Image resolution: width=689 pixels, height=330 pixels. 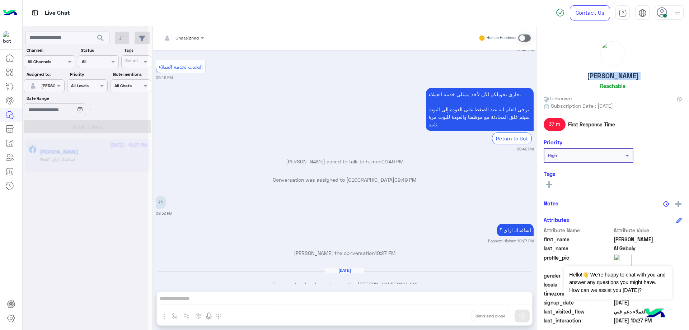 What do you see at coordinates (590, 13) in the screenshot?
I see `a: Contact Us` at bounding box center [590, 13].